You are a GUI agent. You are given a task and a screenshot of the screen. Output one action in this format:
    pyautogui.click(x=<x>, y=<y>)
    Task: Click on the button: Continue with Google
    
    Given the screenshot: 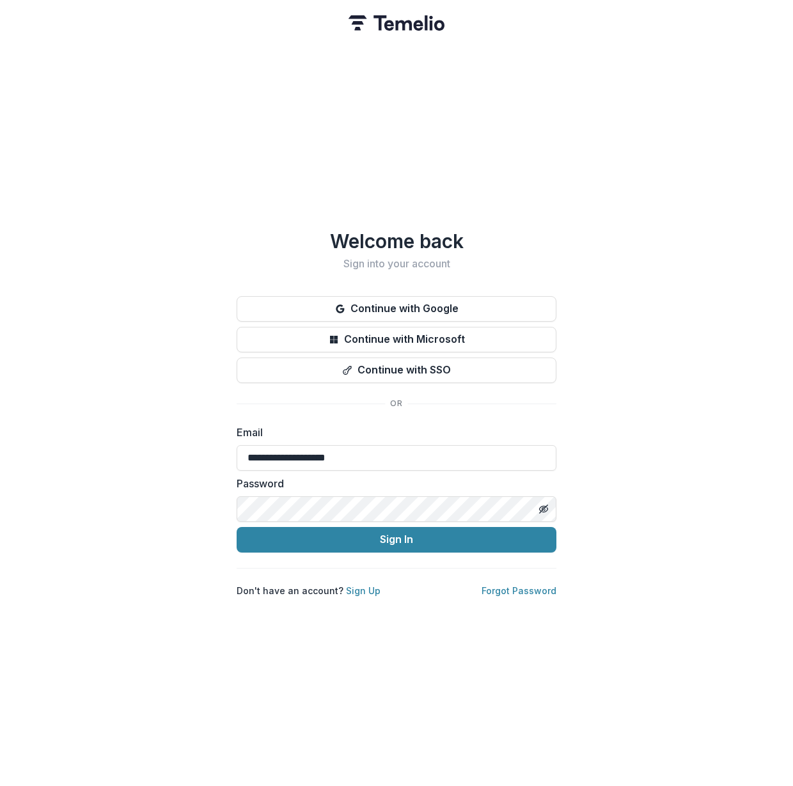 What is the action you would take?
    pyautogui.click(x=396, y=309)
    